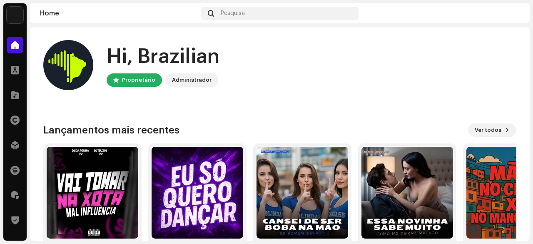  What do you see at coordinates (233, 13) in the screenshot?
I see `span: Pesquisa` at bounding box center [233, 13].